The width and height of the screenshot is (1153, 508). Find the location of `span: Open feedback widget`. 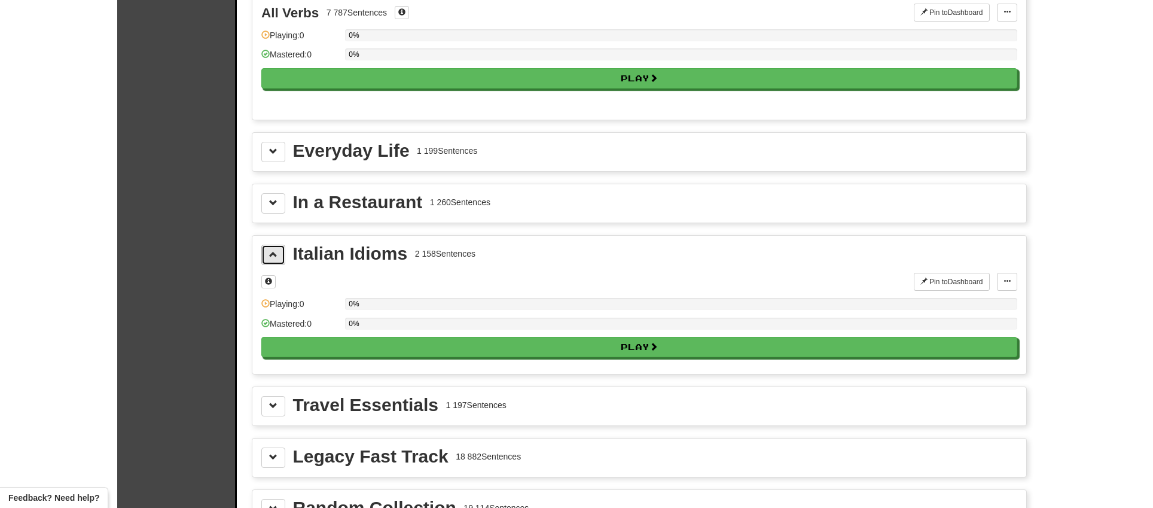

span: Open feedback widget is located at coordinates (54, 498).